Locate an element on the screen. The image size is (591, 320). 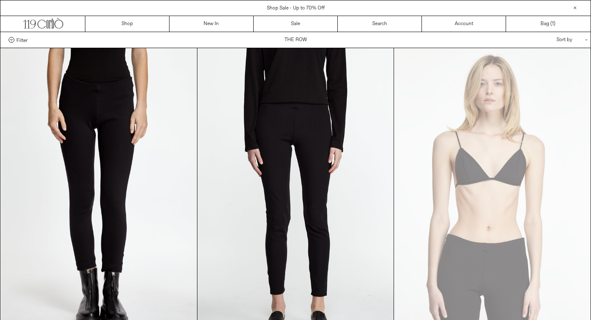
span: 1 is located at coordinates (553, 24).